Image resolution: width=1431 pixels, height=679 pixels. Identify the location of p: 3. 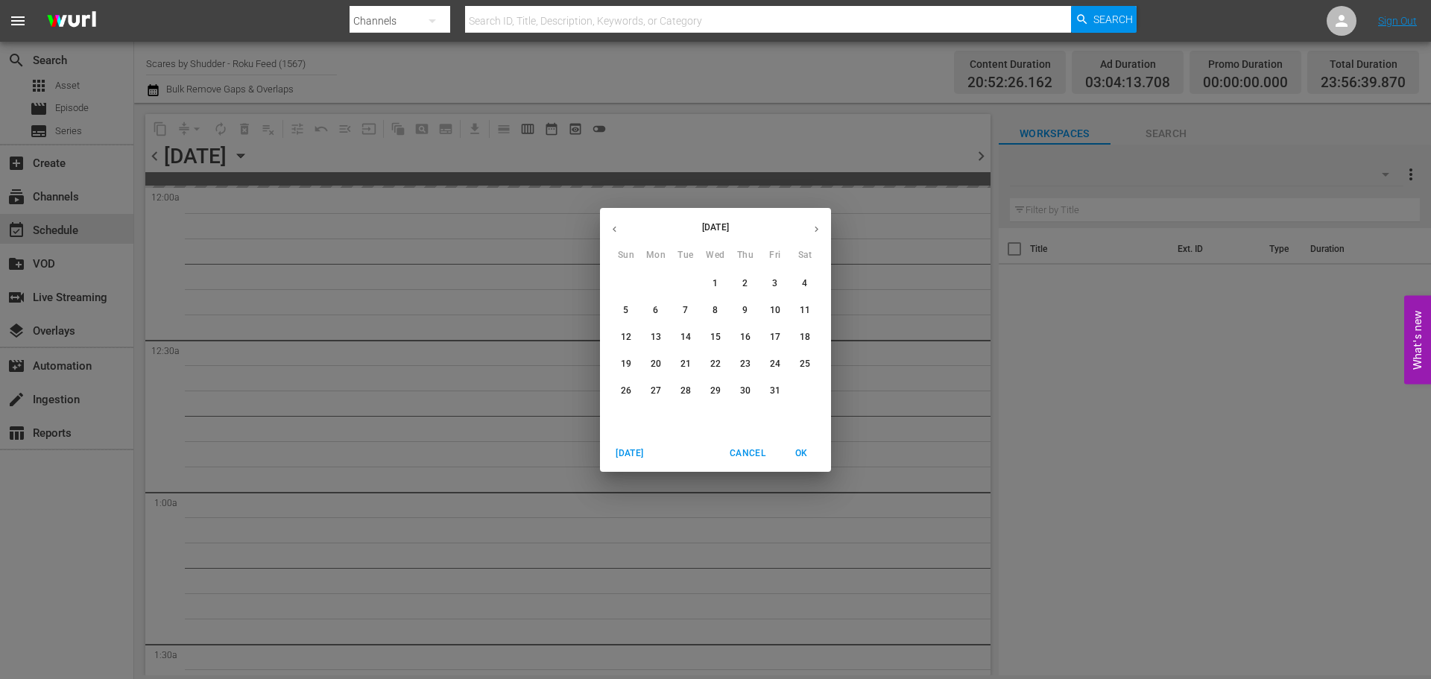
(774, 283).